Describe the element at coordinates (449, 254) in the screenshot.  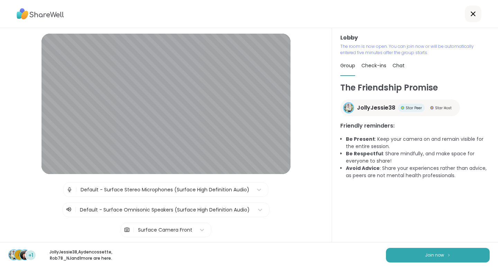
I see `img: ShareWell Logomark` at that location.